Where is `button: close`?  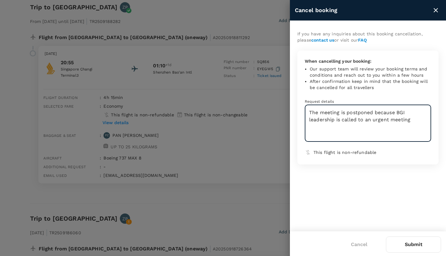 button: close is located at coordinates (436, 10).